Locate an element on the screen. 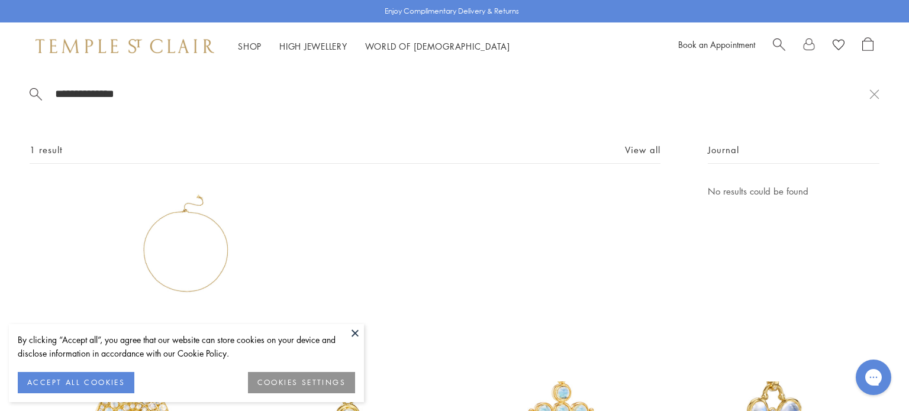 This screenshot has height=411, width=909. button: COOKIES SETTINGS is located at coordinates (301, 383).